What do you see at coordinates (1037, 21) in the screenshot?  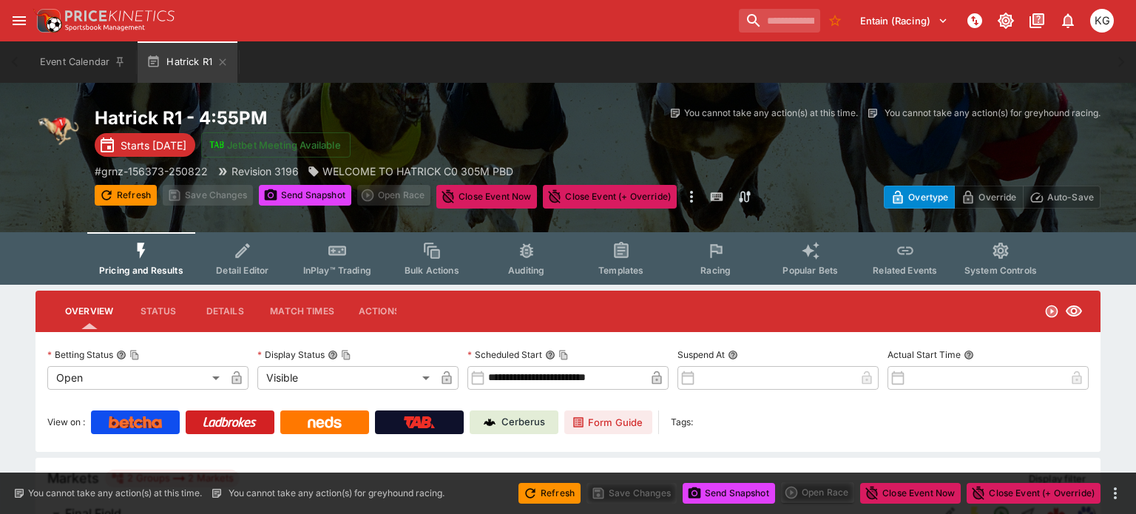 I see `button: Documentation` at bounding box center [1037, 21].